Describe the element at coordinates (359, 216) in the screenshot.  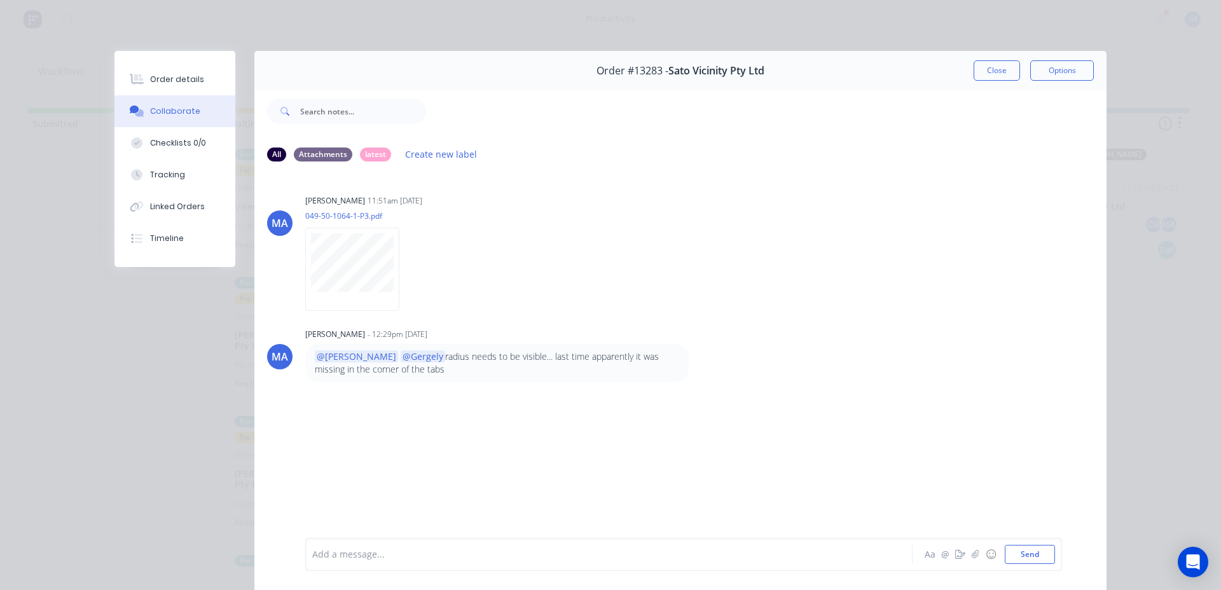
I see `p: 049-50-1064-1-P3.pdf` at that location.